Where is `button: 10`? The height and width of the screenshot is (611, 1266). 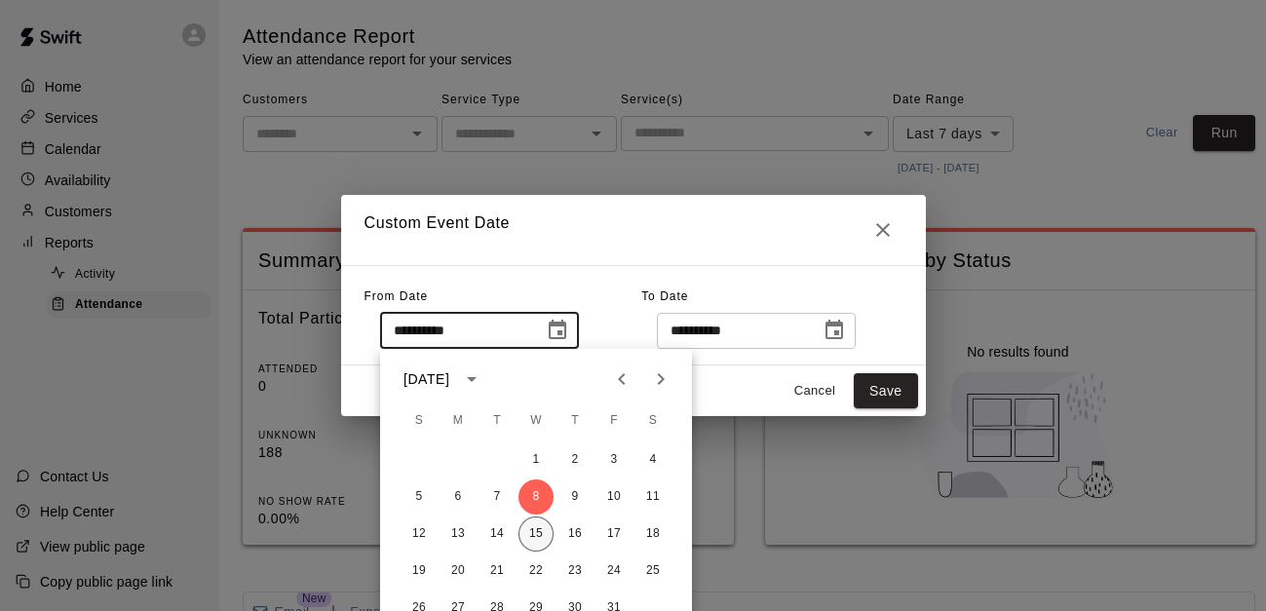
button: 10 is located at coordinates (614, 497).